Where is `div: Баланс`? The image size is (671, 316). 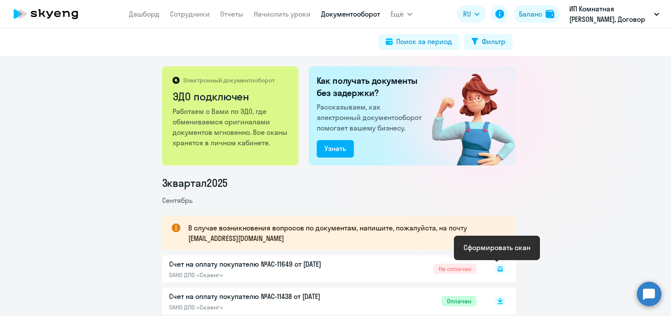 div: Баланс is located at coordinates (530, 14).